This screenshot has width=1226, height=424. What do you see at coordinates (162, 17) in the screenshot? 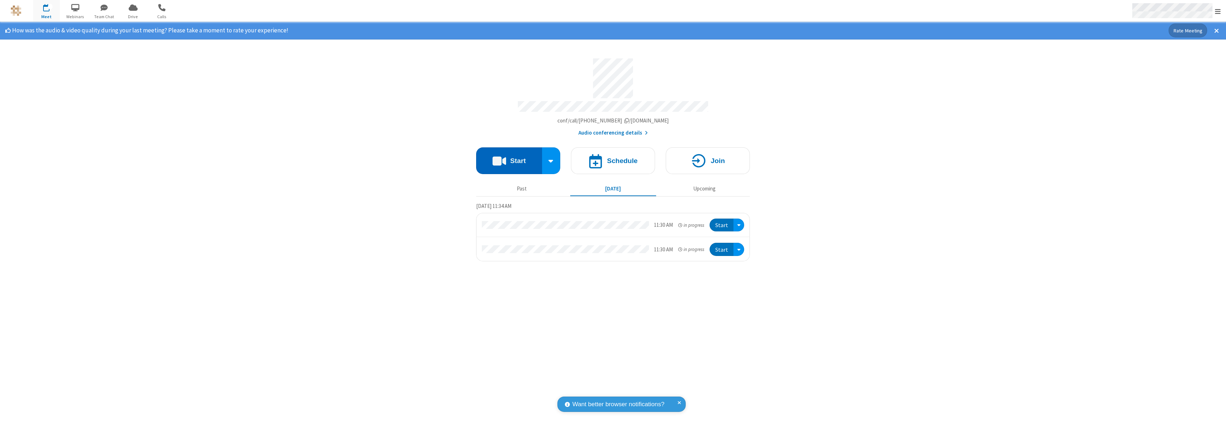
I see `span: Calls` at bounding box center [162, 17].